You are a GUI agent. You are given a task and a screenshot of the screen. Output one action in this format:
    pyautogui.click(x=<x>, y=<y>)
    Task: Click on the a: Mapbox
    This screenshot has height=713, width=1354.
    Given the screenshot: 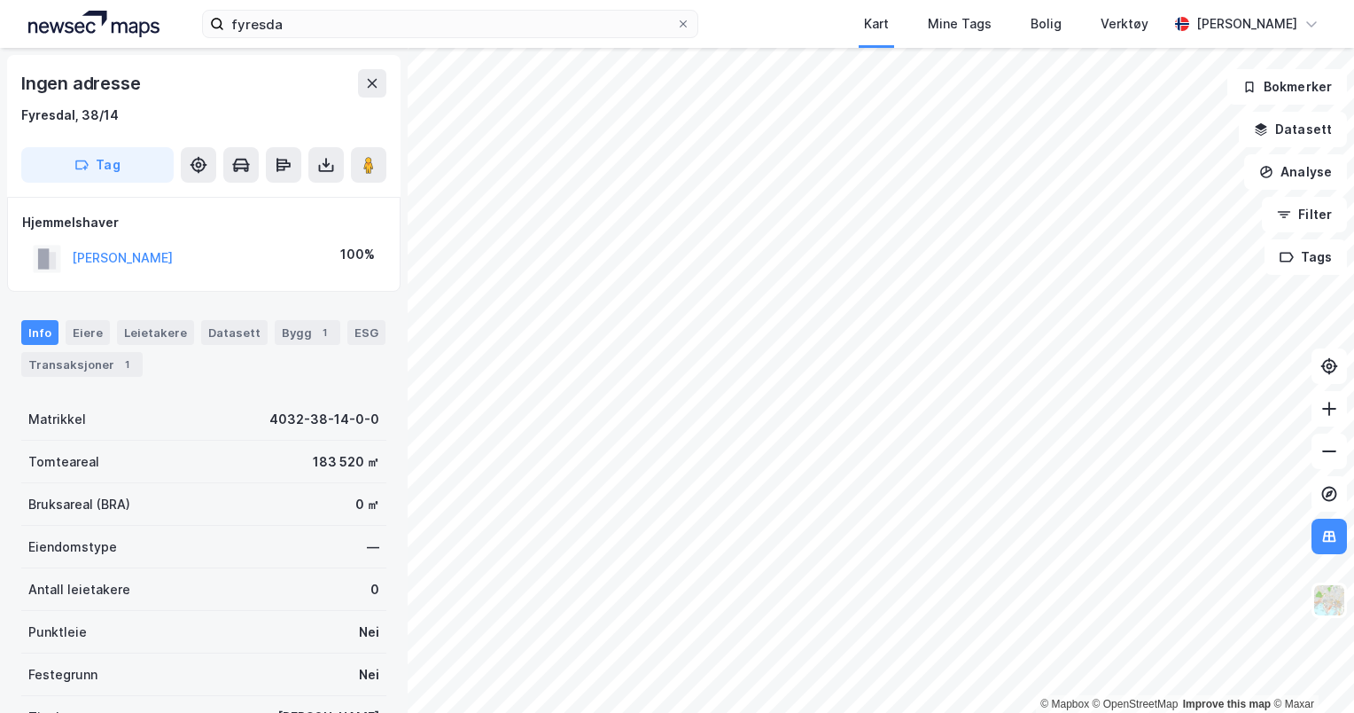 What is the action you would take?
    pyautogui.click(x=1065, y=704)
    